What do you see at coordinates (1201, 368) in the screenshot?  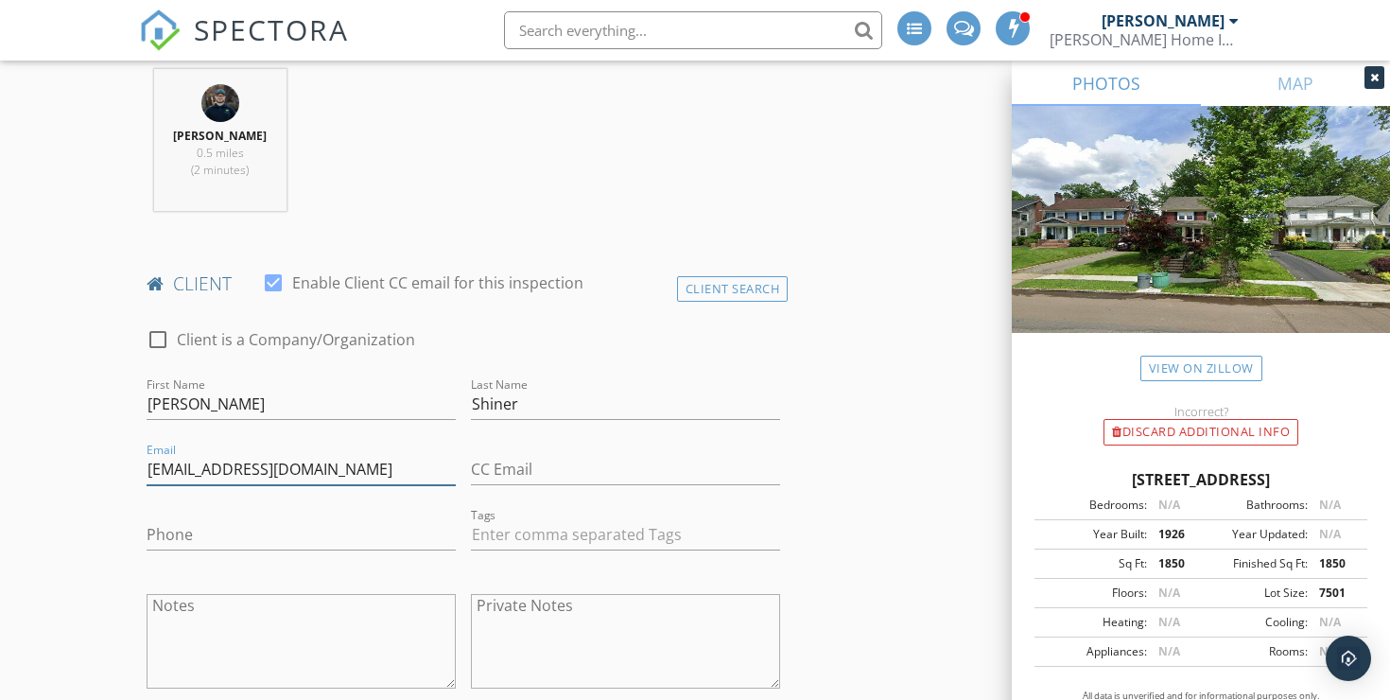 I see `a: View on Zillow` at bounding box center [1201, 368].